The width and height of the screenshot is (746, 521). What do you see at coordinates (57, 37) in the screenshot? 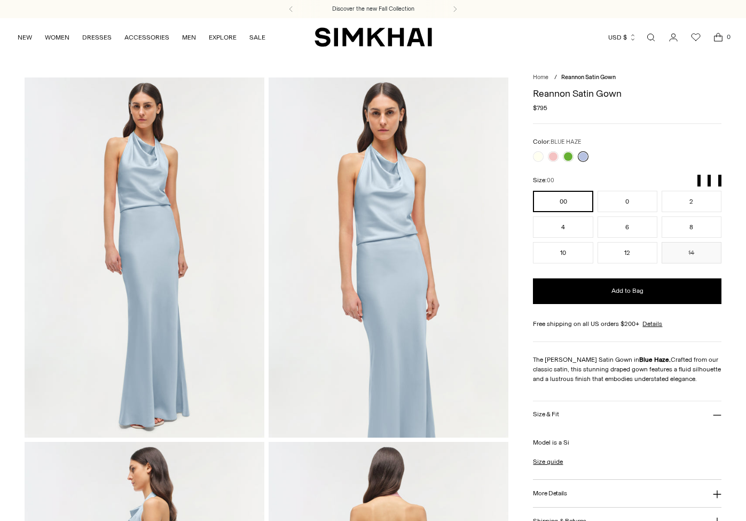
I see `a: WOMEN` at bounding box center [57, 37].